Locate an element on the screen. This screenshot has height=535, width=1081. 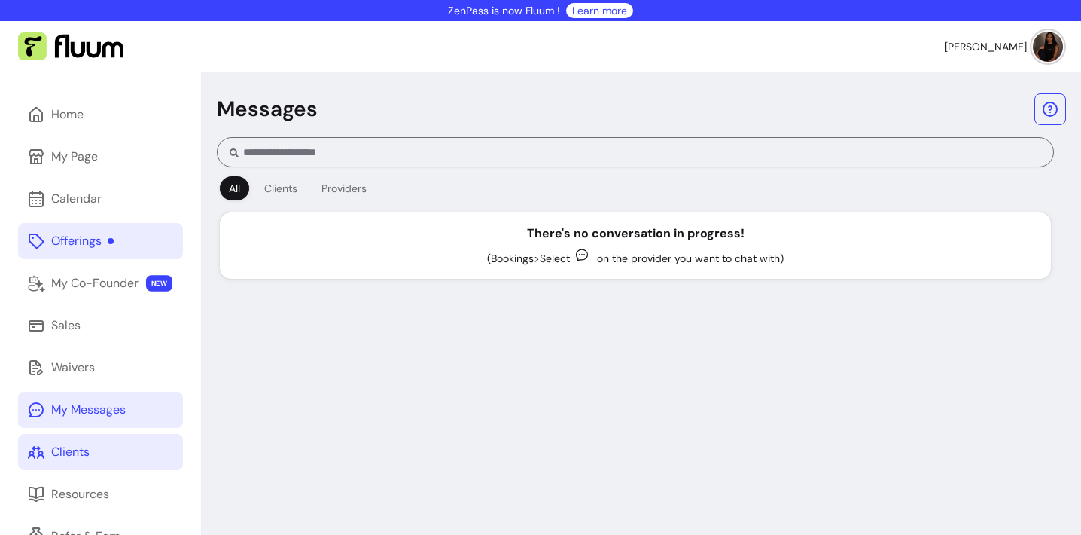
div: All is located at coordinates (234, 188).